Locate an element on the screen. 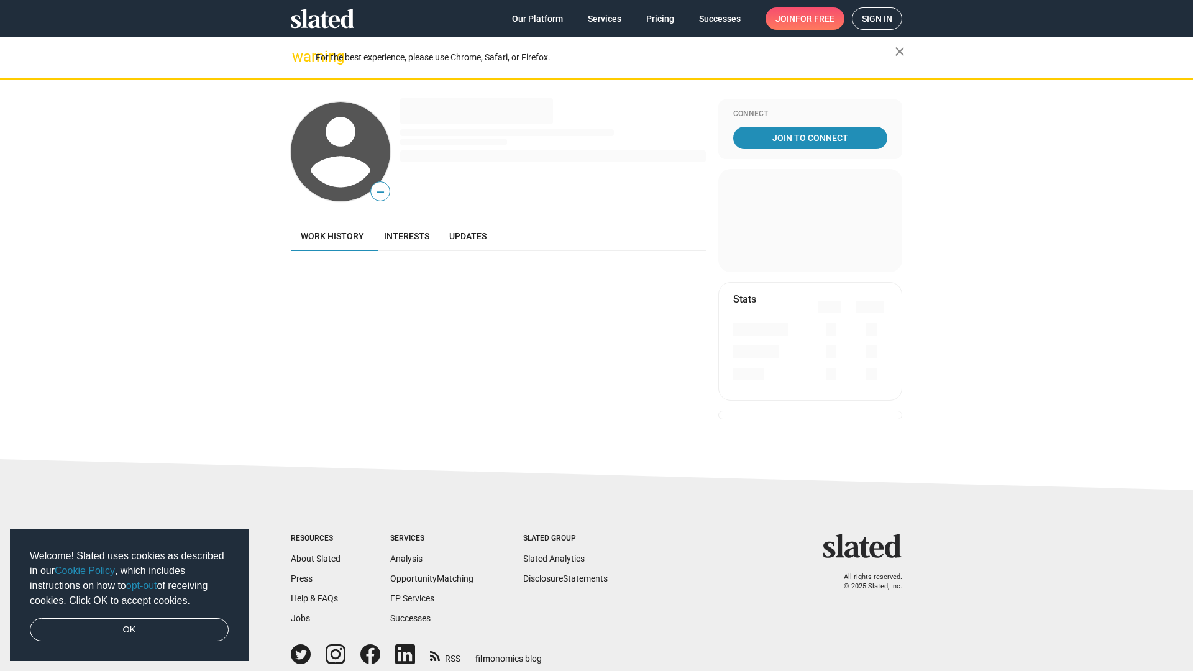 The width and height of the screenshot is (1193, 671). a: filmonomics blog is located at coordinates (508, 654).